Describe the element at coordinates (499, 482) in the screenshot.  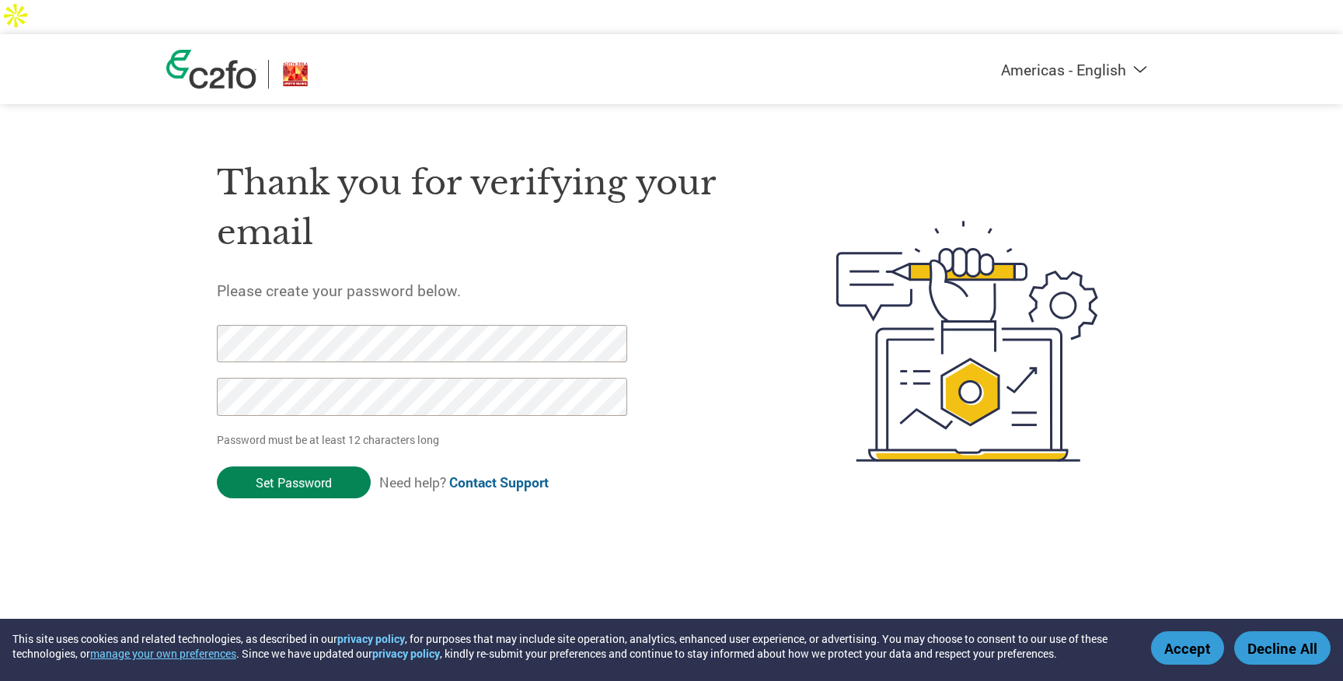
I see `a: Contact Support` at that location.